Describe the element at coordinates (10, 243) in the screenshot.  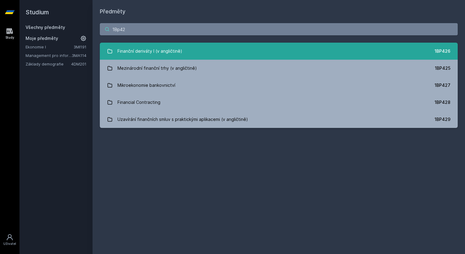
I see `div: Uživatel` at that location.